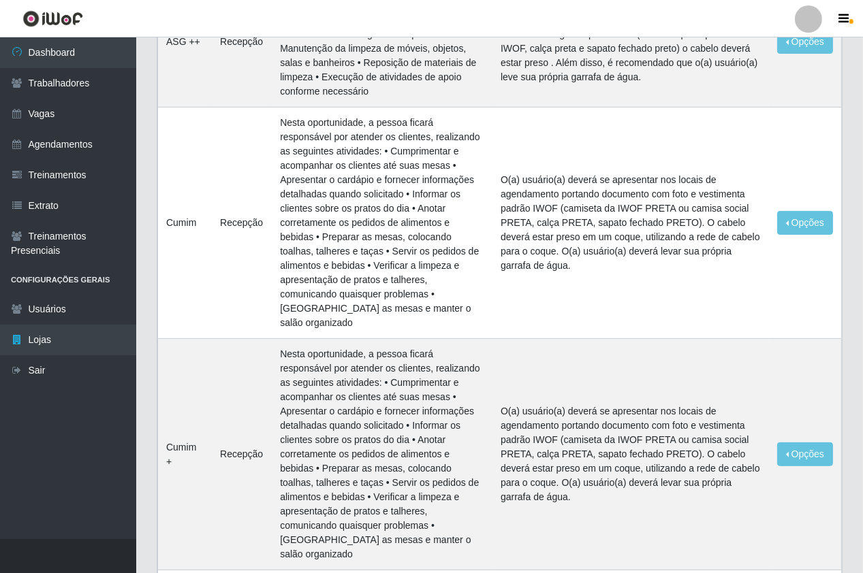 This screenshot has height=573, width=863. Describe the element at coordinates (185, 455) in the screenshot. I see `td: Cumim +` at that location.